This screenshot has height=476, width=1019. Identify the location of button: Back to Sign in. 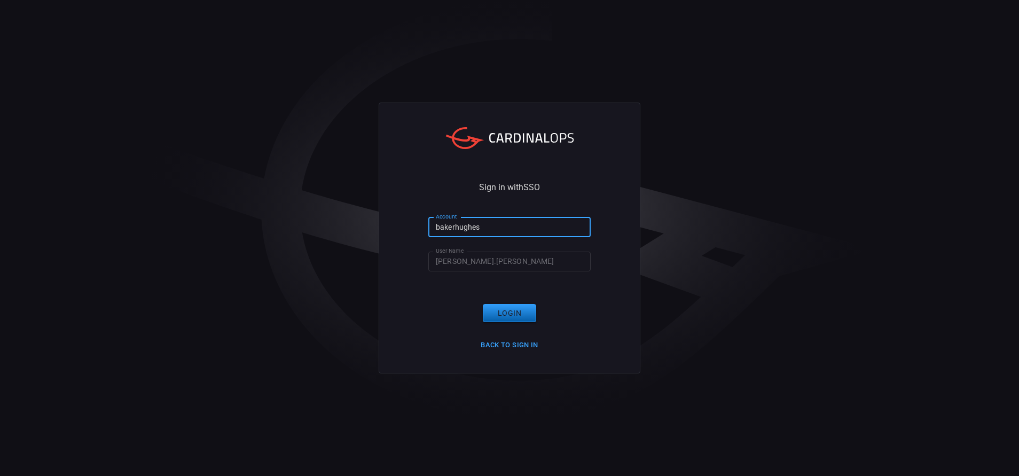
(510, 345).